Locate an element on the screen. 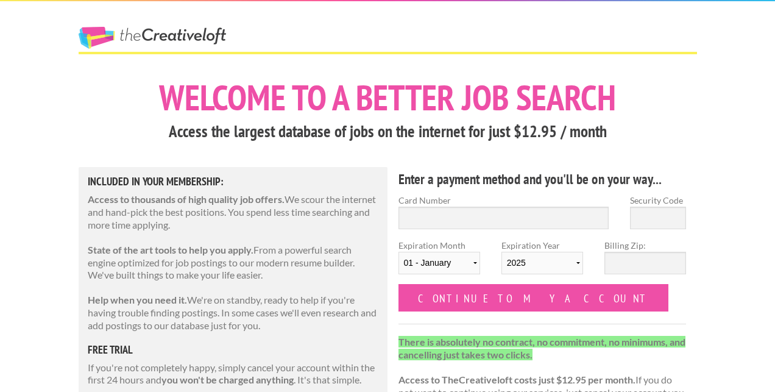 This screenshot has width=775, height=392. strong: Access to thousands of high quality job offers. is located at coordinates (186, 199).